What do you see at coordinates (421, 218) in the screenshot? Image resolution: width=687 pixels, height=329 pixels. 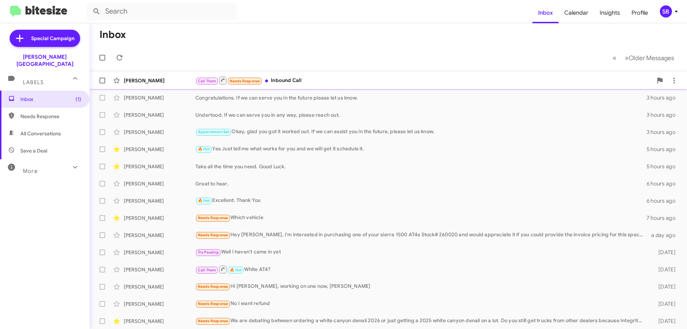 I see `div: Which vehicle` at bounding box center [421, 218].